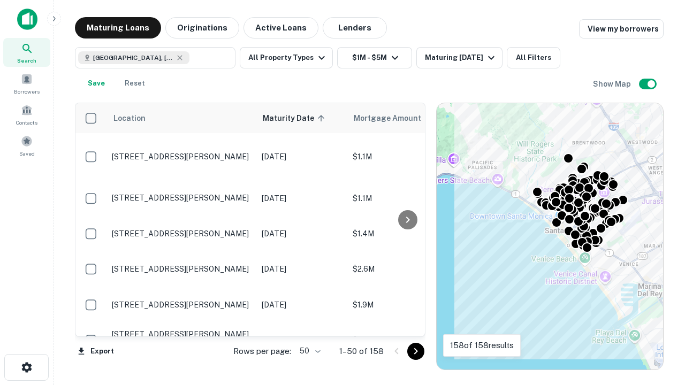  Describe the element at coordinates (621, 29) in the screenshot. I see `a: View my borrowers` at that location.